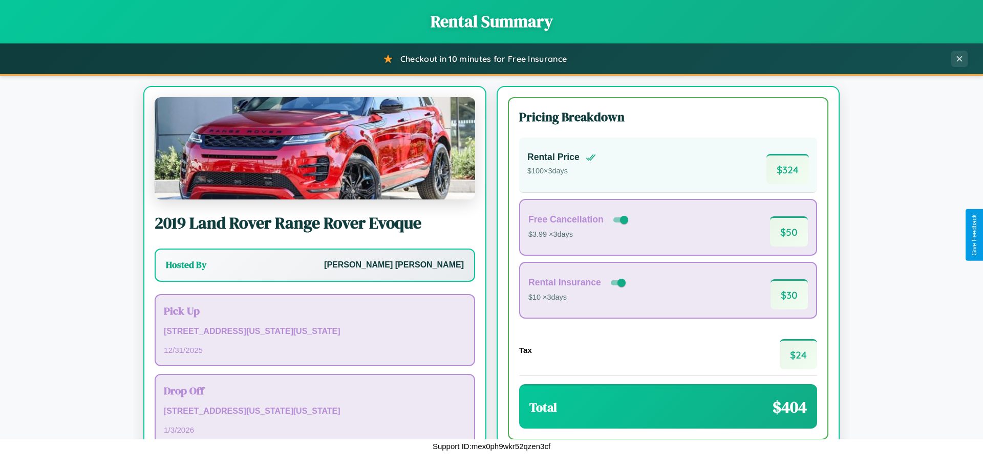 This screenshot has height=470, width=983. What do you see at coordinates (491, 446) in the screenshot?
I see `p: Support ID: mex0ph9wkr52qzen3cf` at bounding box center [491, 446].